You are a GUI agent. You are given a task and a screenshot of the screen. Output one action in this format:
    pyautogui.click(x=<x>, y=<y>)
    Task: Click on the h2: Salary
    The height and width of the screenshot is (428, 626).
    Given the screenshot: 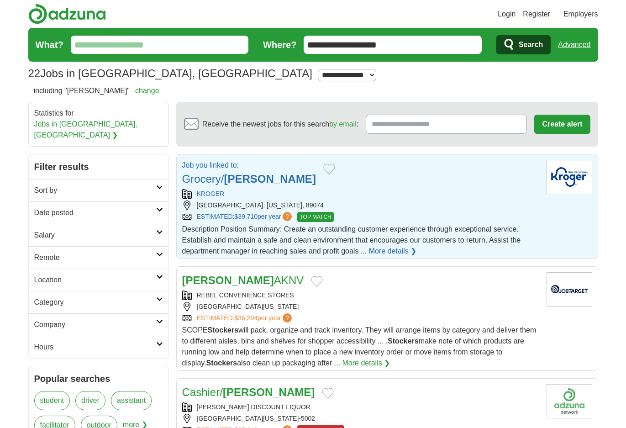 What is the action you would take?
    pyautogui.click(x=95, y=235)
    